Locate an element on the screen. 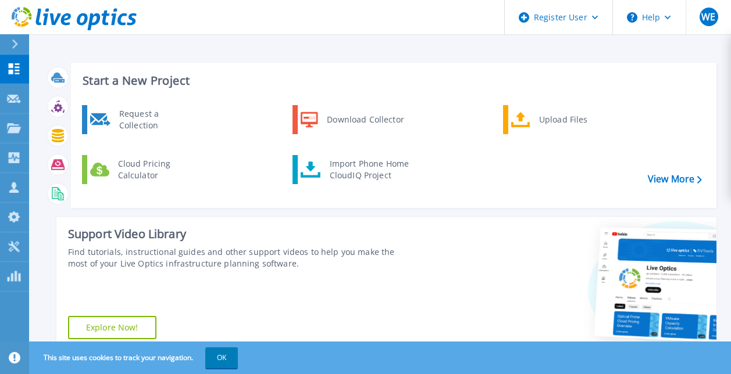 This screenshot has width=731, height=374. a: Request a Collection is located at coordinates (141, 120).